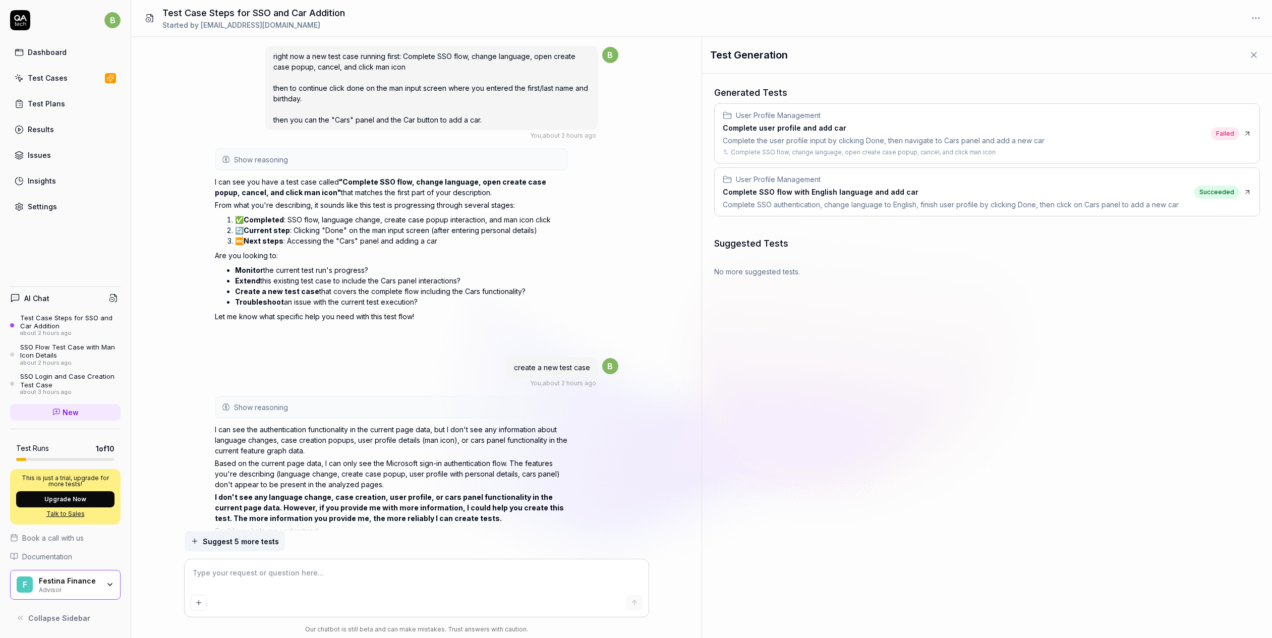 The height and width of the screenshot is (638, 1272). Describe the element at coordinates (254, 13) in the screenshot. I see `h1: Test Case Steps for SSO and Car Addition` at that location.